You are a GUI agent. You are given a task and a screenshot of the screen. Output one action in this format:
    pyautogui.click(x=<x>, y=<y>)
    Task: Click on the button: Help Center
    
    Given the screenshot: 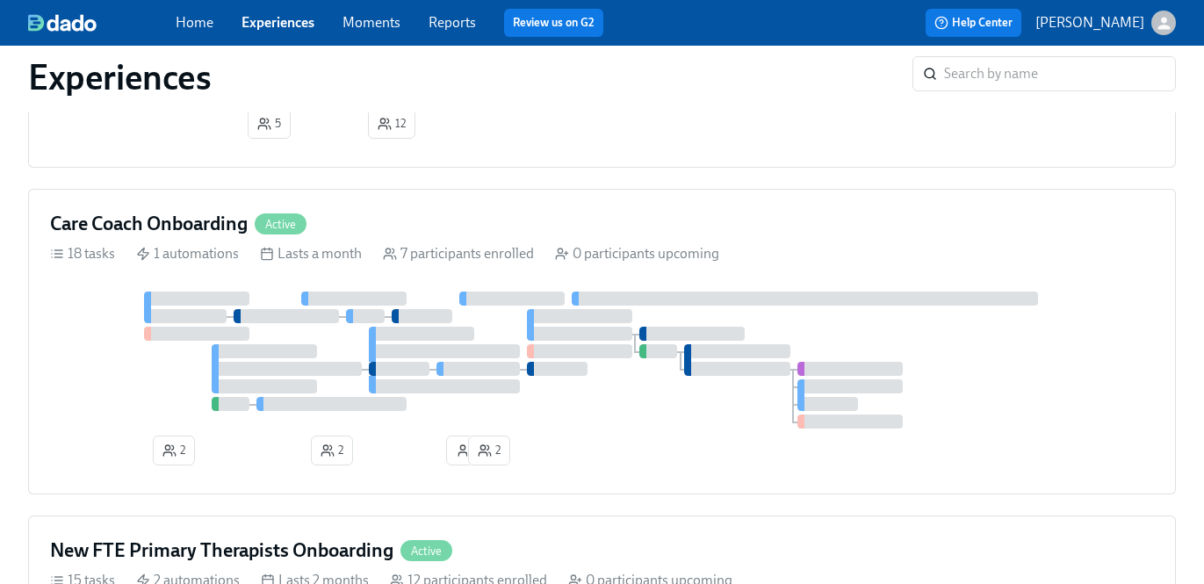 What is the action you would take?
    pyautogui.click(x=973, y=23)
    